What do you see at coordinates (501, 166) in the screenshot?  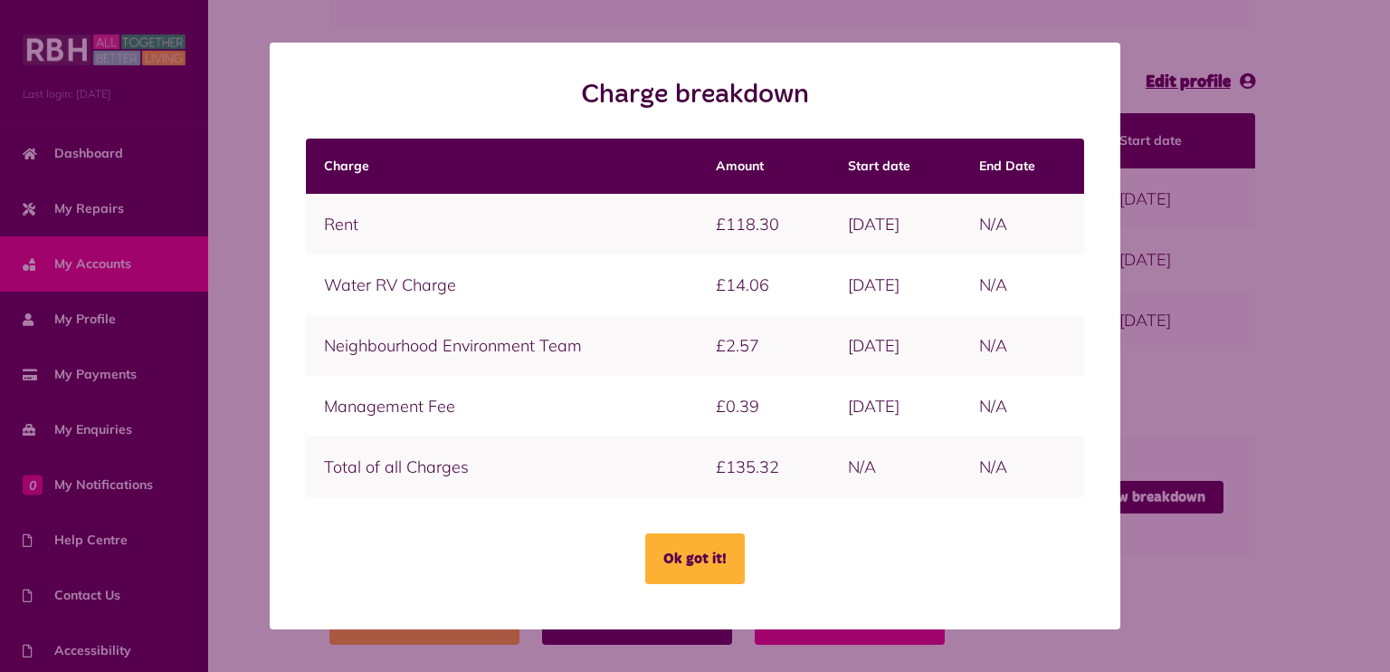 I see `th: Charge` at bounding box center [501, 166].